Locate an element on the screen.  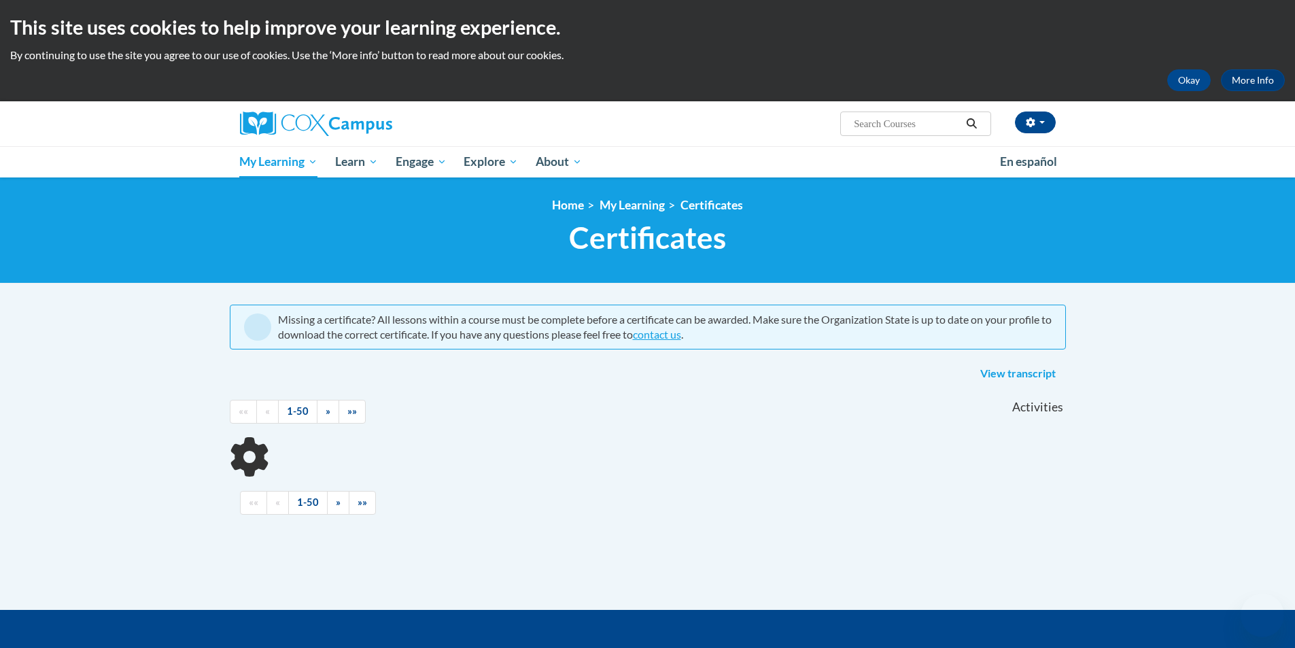
a: En español is located at coordinates (1028, 162).